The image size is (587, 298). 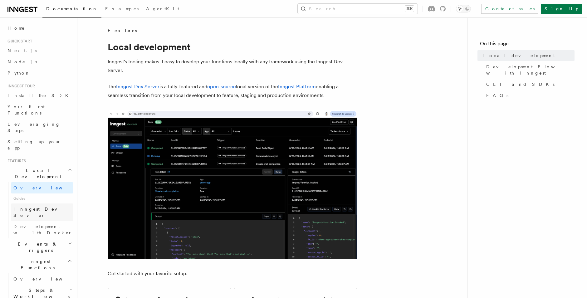 What do you see at coordinates (39, 145) in the screenshot?
I see `a: Setting up your app` at bounding box center [39, 145].